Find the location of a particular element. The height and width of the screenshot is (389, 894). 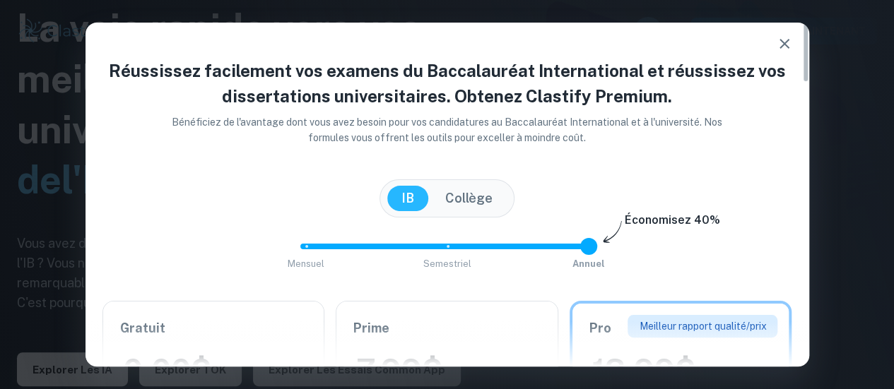

img: subscription-arrow.svg is located at coordinates (612, 233).